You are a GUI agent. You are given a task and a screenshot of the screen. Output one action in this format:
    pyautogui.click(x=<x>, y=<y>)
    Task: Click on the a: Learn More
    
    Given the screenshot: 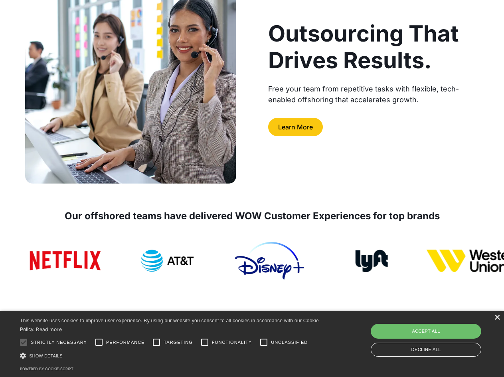 What is the action you would take?
    pyautogui.click(x=295, y=127)
    